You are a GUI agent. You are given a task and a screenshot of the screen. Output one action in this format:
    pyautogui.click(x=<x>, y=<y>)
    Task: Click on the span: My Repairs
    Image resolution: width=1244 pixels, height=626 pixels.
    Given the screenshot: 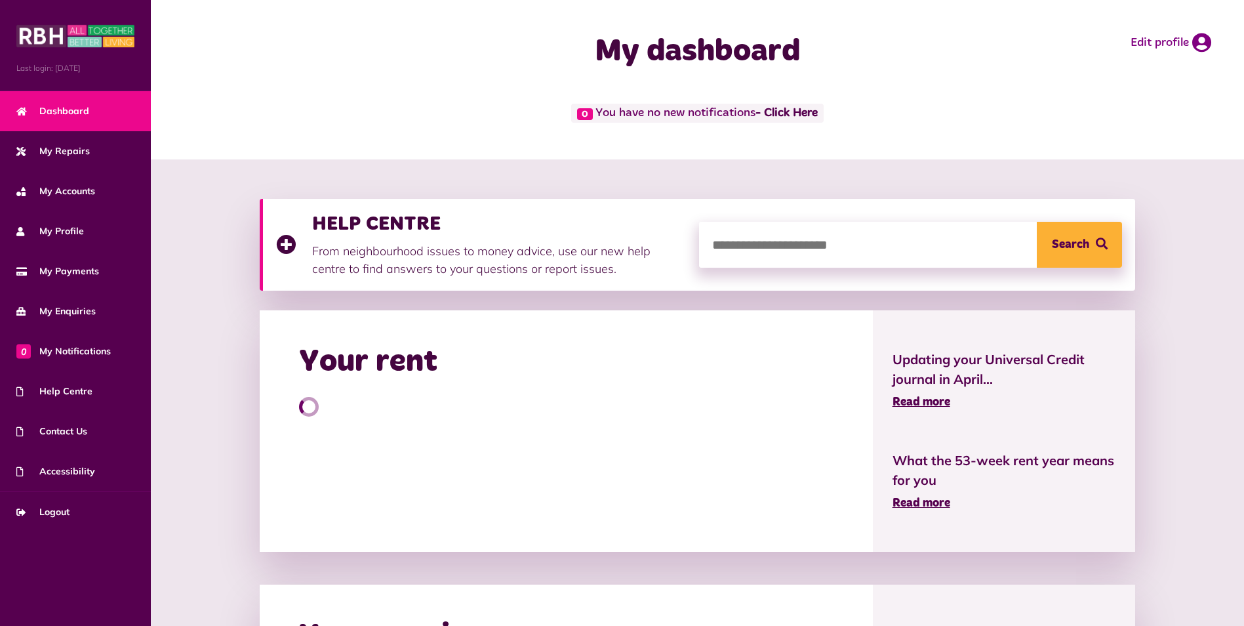 What is the action you would take?
    pyautogui.click(x=53, y=151)
    